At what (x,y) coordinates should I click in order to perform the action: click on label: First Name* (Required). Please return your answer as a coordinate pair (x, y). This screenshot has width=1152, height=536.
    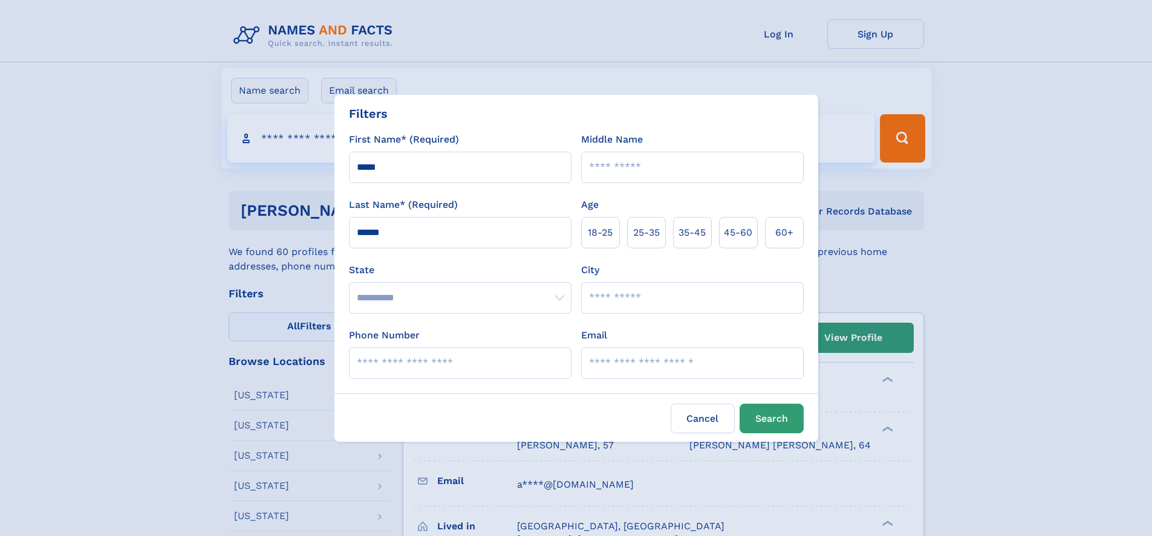
    Looking at the image, I should click on (404, 140).